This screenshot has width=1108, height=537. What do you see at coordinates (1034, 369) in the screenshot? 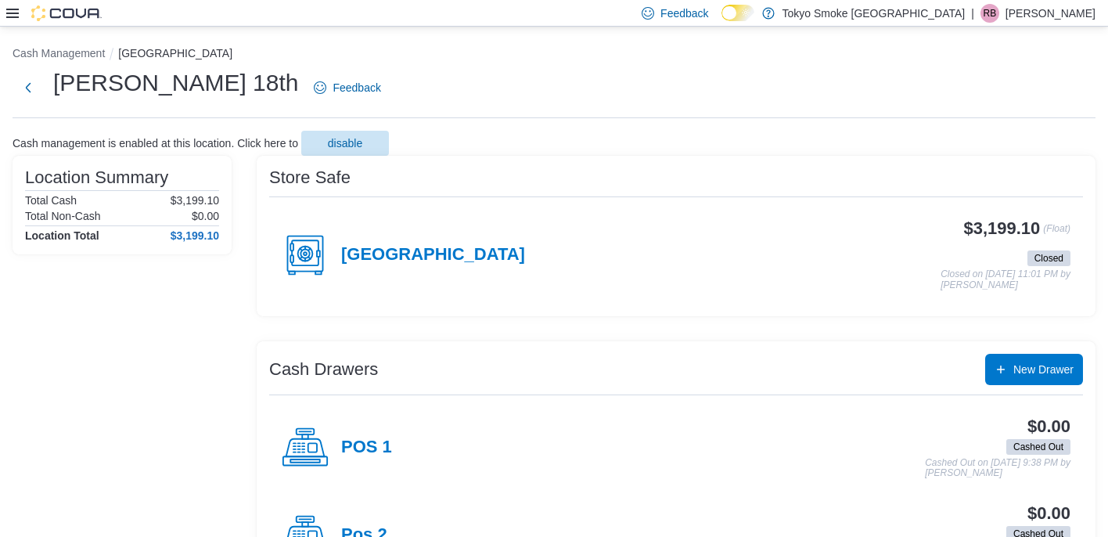
I see `button: New Drawer` at bounding box center [1034, 369].